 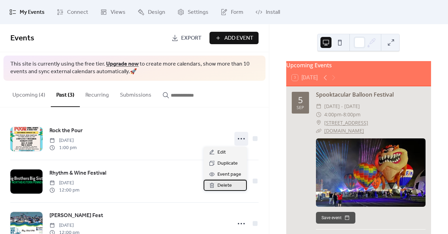 What do you see at coordinates (64, 190) in the screenshot?
I see `span: 12:00 pm` at bounding box center [64, 190].